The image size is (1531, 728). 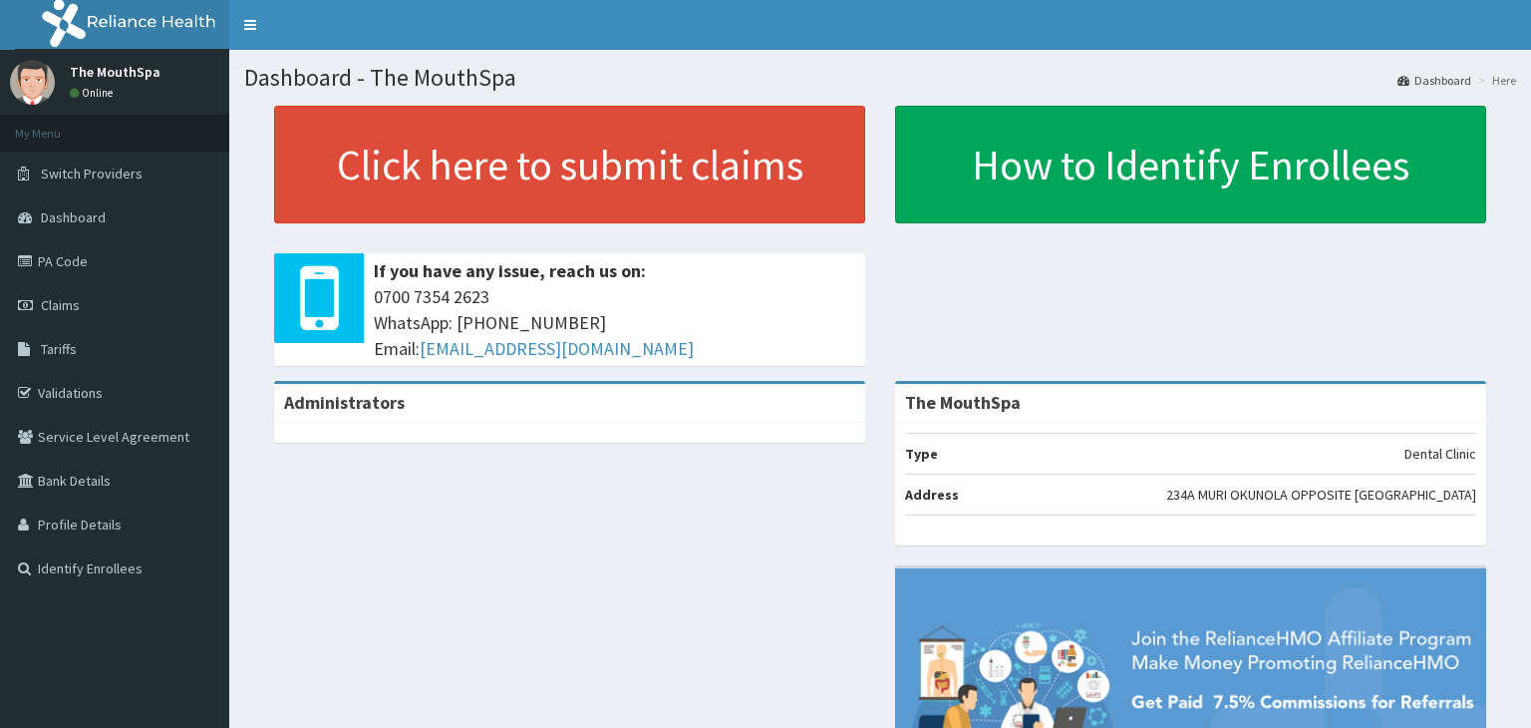 What do you see at coordinates (1494, 80) in the screenshot?
I see `li: Here` at bounding box center [1494, 80].